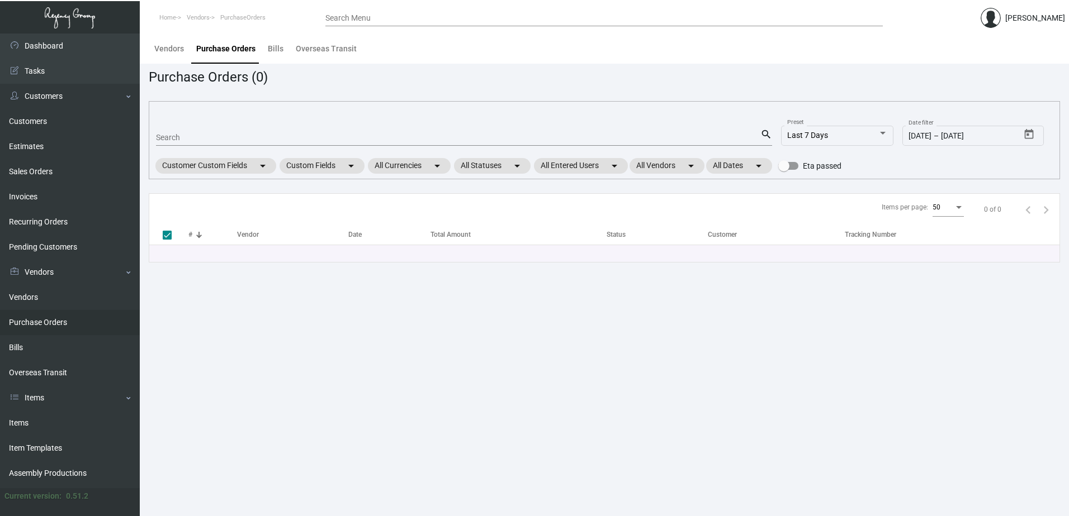 The width and height of the screenshot is (1069, 516). What do you see at coordinates (216, 166) in the screenshot?
I see `mat-chip: Customer Custom Fields` at bounding box center [216, 166].